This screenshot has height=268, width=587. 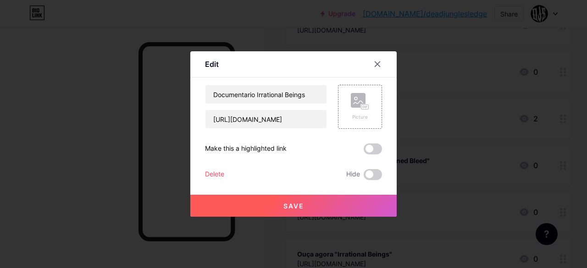 What do you see at coordinates (246, 149) in the screenshot?
I see `div: Make this a highlighted link` at bounding box center [246, 149].